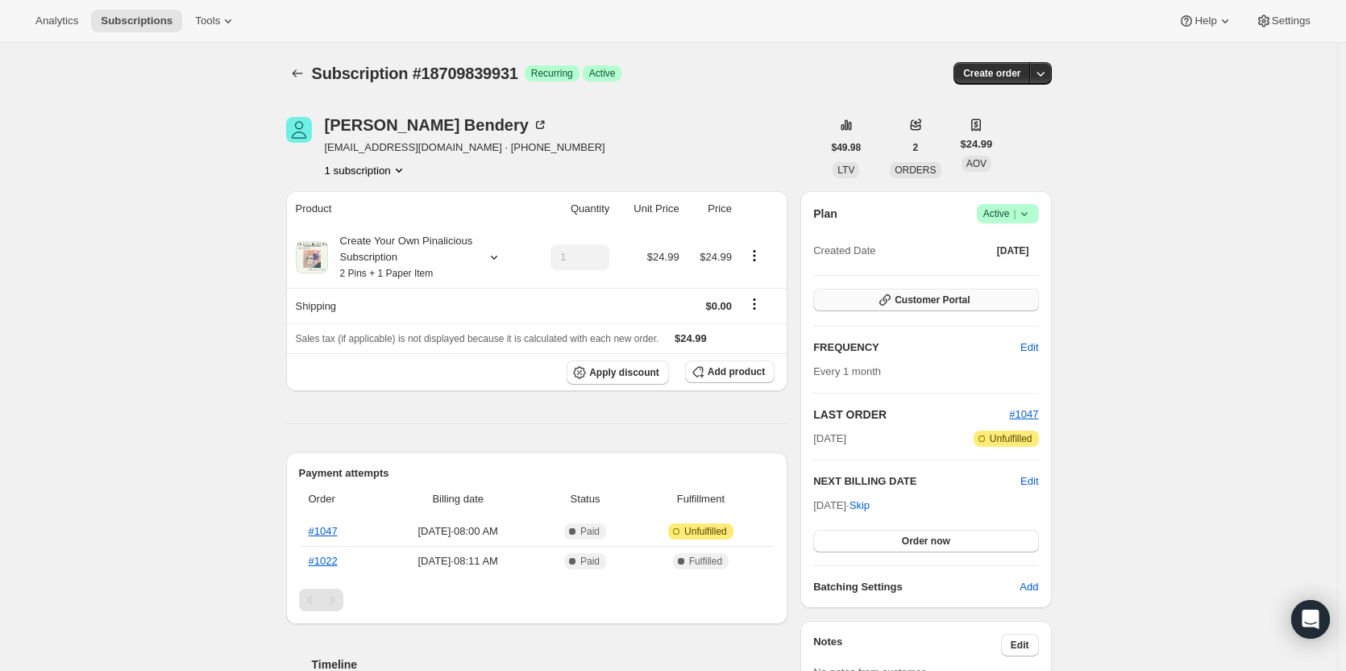 The width and height of the screenshot is (1346, 671). I want to click on button: Create order, so click(991, 73).